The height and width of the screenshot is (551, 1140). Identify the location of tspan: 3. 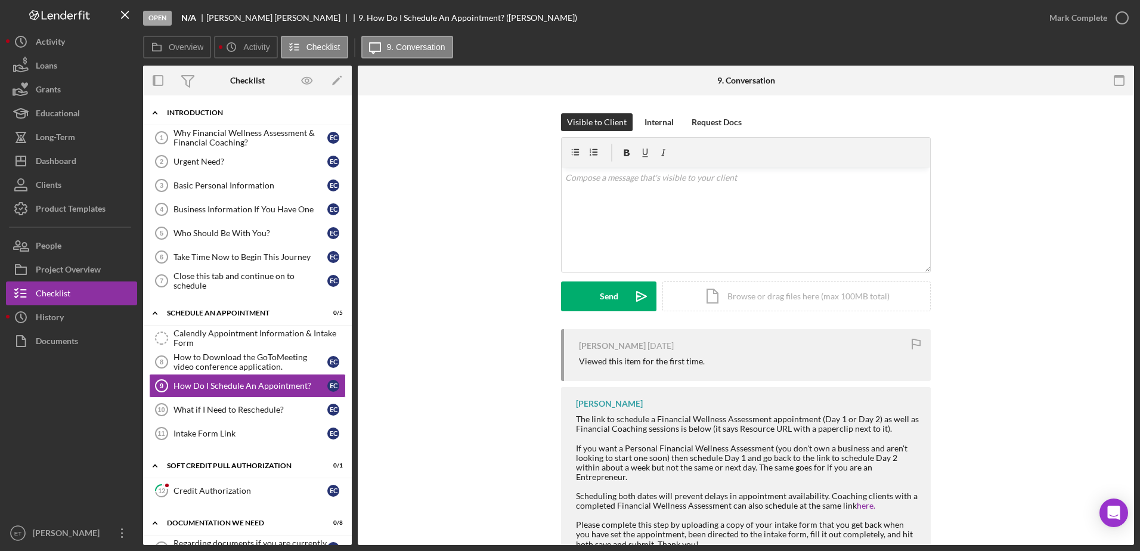
(162, 185).